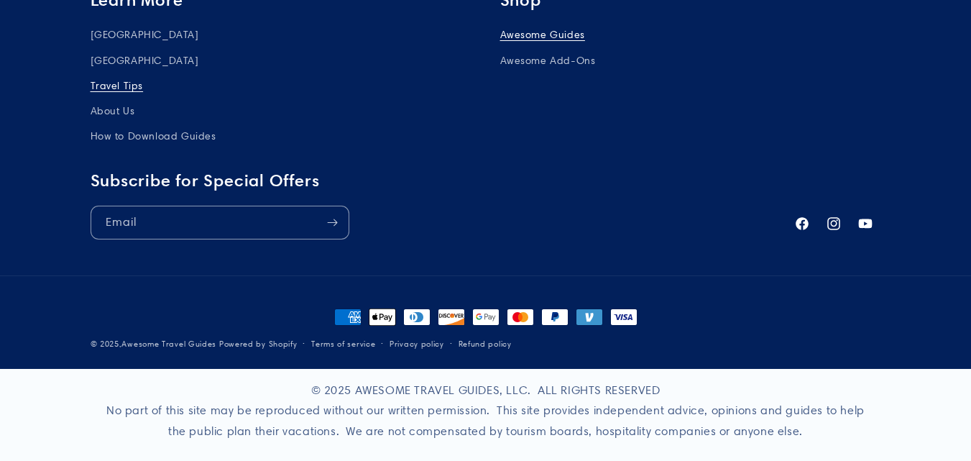  What do you see at coordinates (417, 343) in the screenshot?
I see `a: Privacy policy` at bounding box center [417, 343].